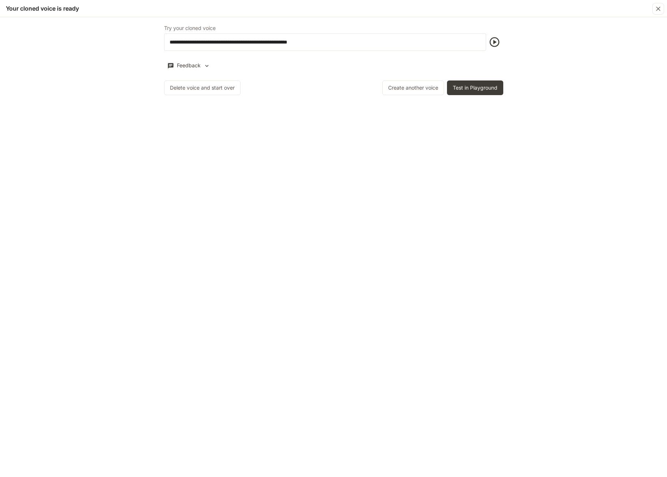 This screenshot has width=667, height=477. I want to click on h5: Your cloned voice is ready, so click(42, 8).